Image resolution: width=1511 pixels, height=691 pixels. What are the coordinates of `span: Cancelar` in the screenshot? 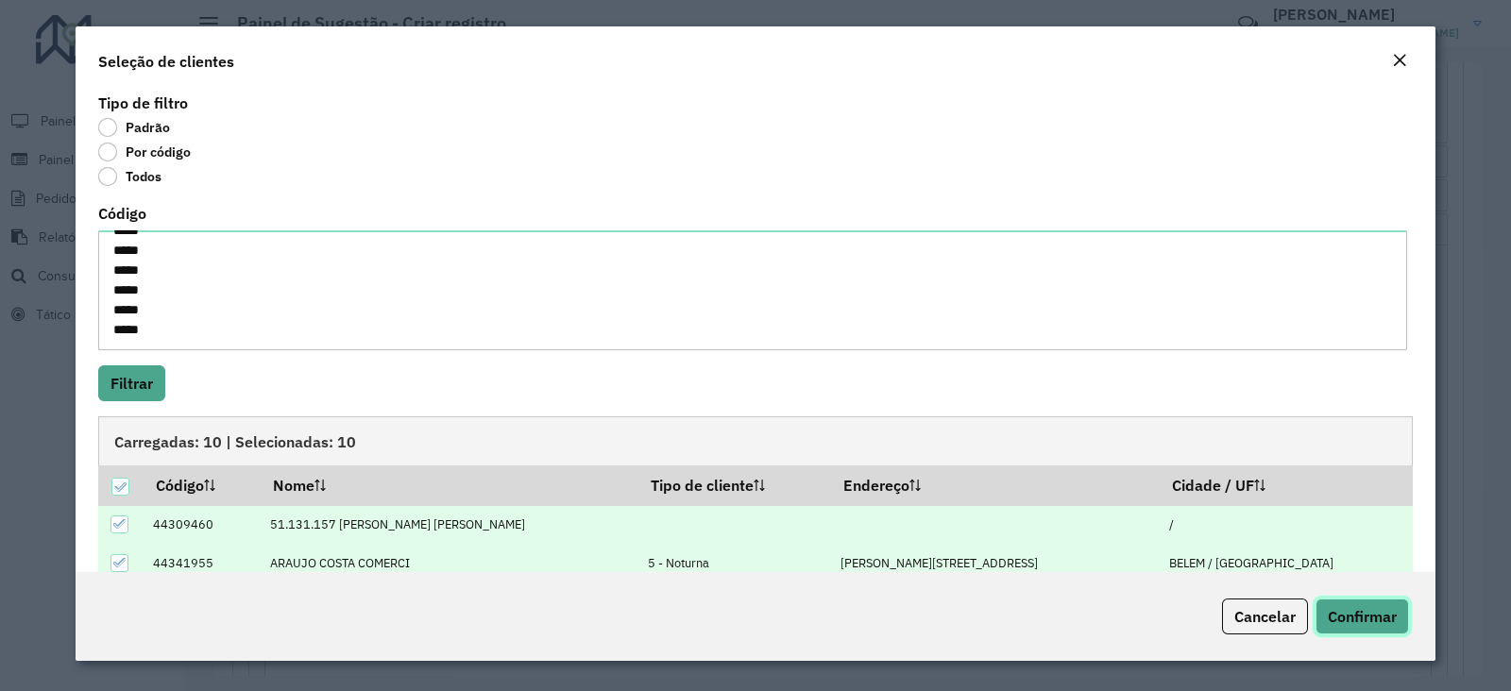 It's located at (1265, 617).